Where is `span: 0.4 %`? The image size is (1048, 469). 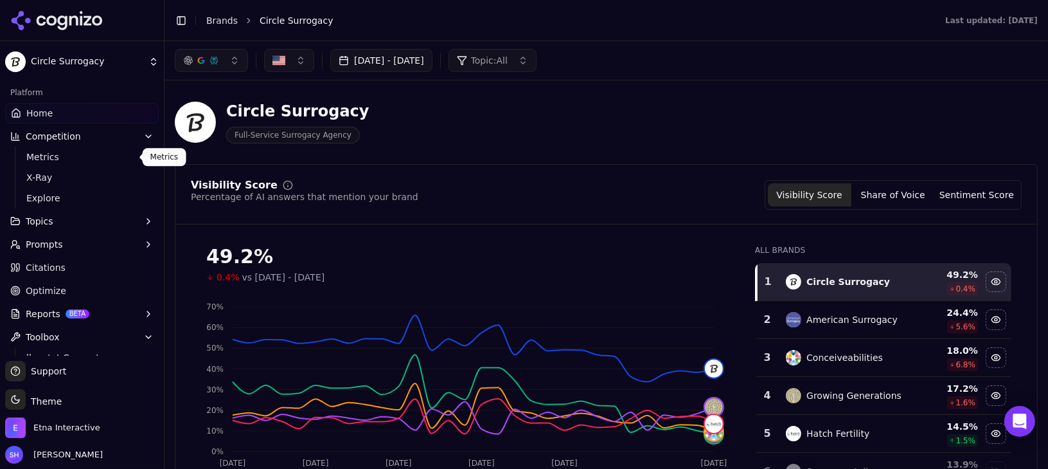 span: 0.4 % is located at coordinates (966, 289).